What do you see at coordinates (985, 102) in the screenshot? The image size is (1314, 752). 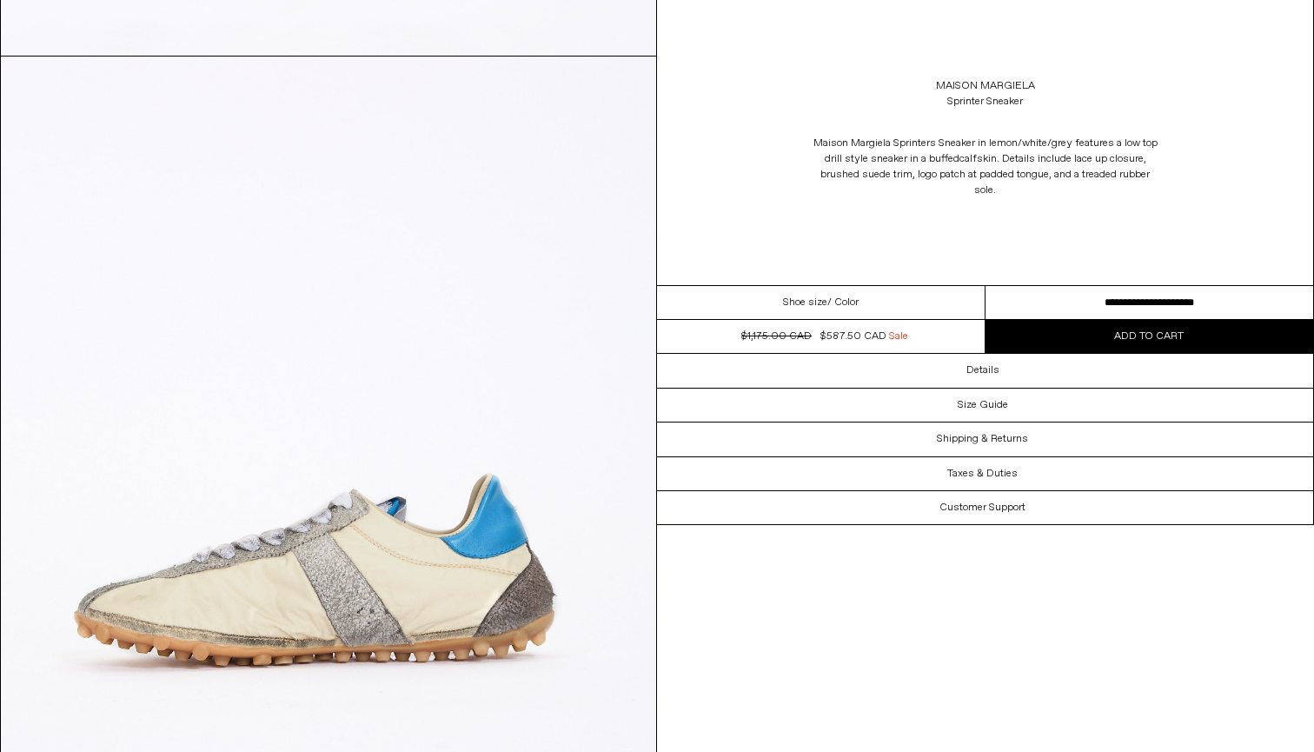 I see `div: Sprinter Sneaker` at bounding box center [985, 102].